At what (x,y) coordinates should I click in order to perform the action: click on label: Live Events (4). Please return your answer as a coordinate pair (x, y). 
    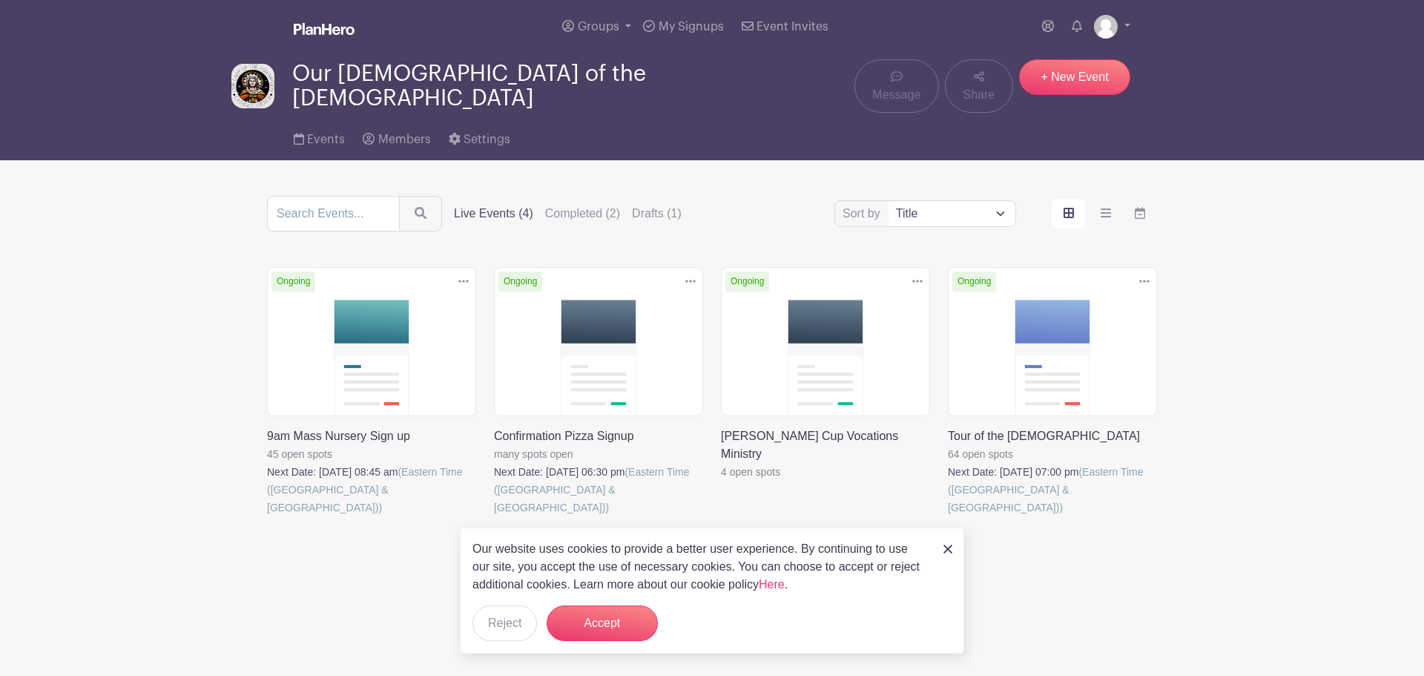
    Looking at the image, I should click on (493, 214).